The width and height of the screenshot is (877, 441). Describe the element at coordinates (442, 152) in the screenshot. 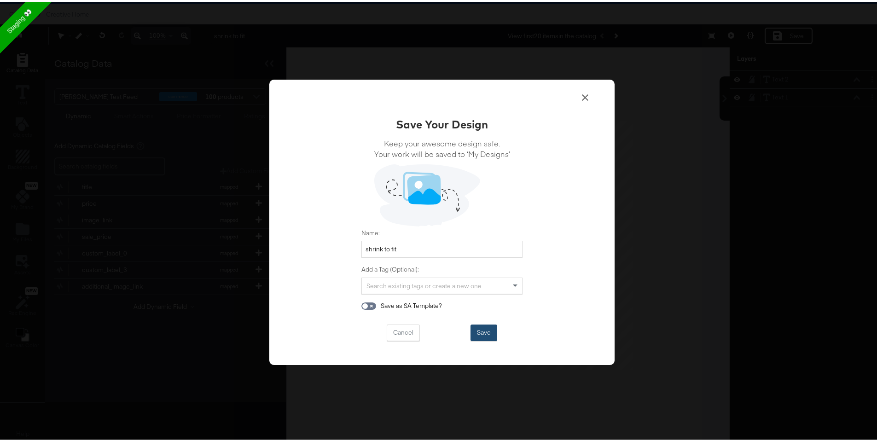

I see `span: Your work will be saved to ‘My Designs’` at that location.